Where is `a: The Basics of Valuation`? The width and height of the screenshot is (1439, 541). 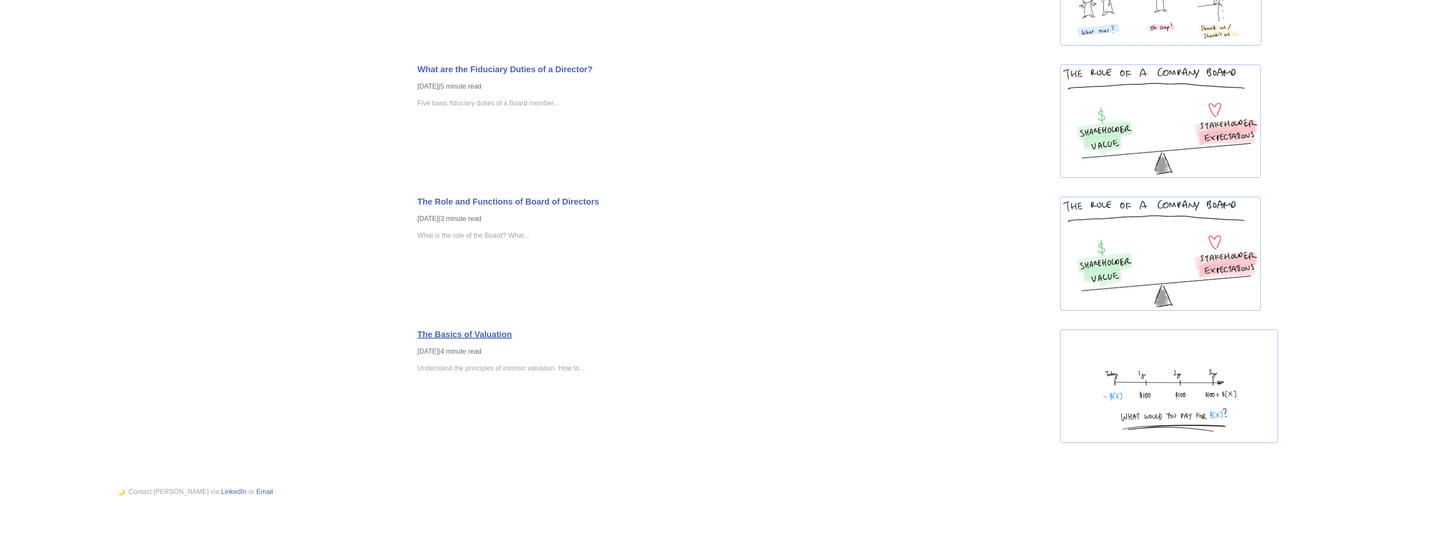 a: The Basics of Valuation is located at coordinates (465, 334).